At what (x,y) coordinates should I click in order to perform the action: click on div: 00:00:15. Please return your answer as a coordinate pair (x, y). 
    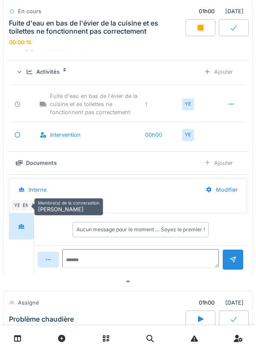
    Looking at the image, I should click on (20, 42).